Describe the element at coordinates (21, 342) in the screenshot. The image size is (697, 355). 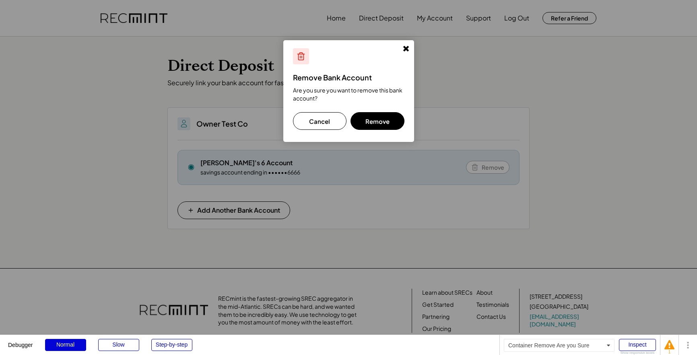
I see `div: Debugger` at that location.